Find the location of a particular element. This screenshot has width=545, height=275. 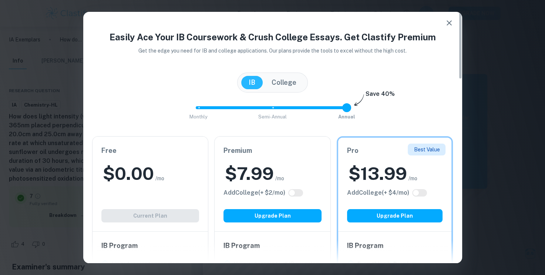

h6: Free is located at coordinates (150, 151).